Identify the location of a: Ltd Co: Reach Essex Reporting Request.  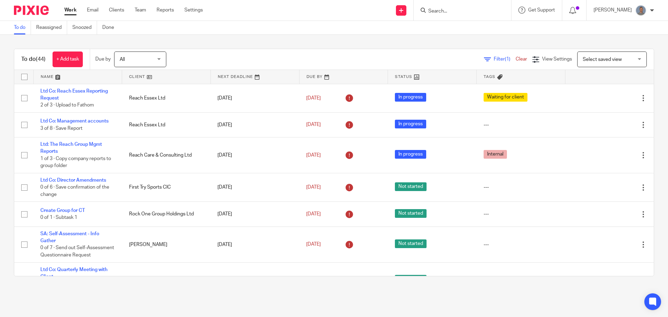
(74, 95).